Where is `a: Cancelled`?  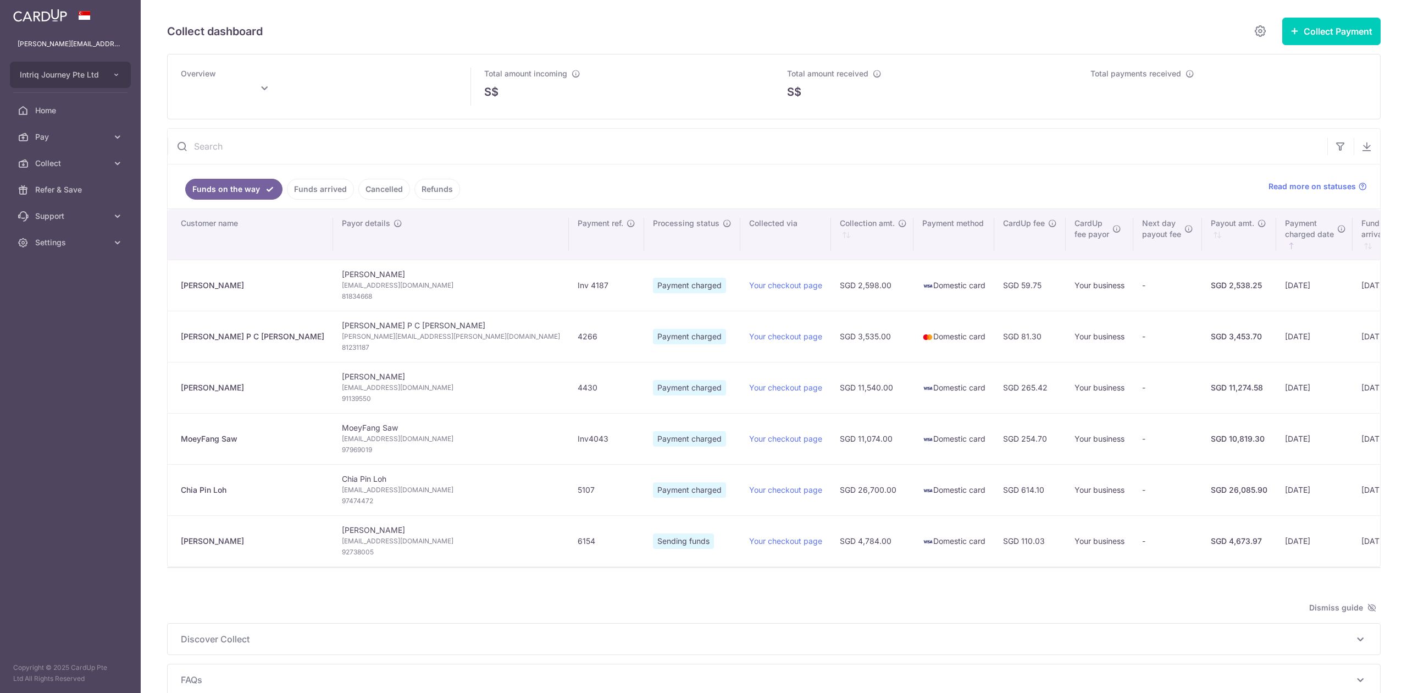
a: Cancelled is located at coordinates (384, 189).